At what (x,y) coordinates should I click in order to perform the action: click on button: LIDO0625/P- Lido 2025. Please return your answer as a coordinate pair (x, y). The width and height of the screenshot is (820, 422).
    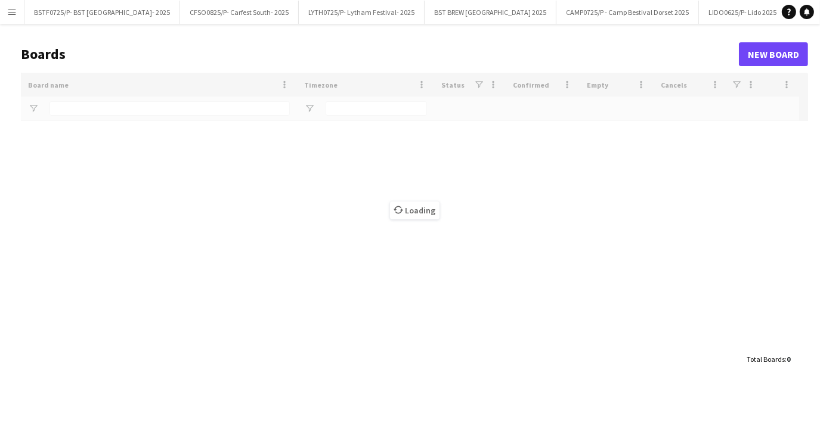
    Looking at the image, I should click on (742, 12).